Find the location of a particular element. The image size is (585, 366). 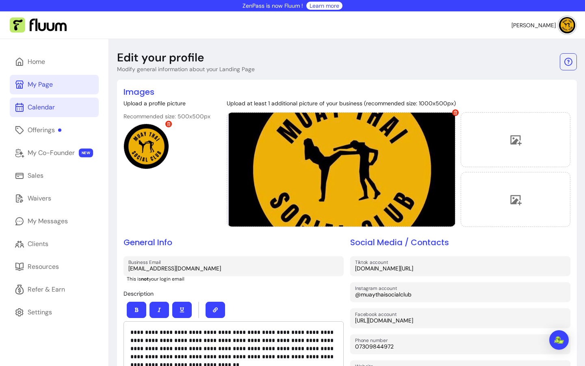

input: Instagram account is located at coordinates (460, 294).